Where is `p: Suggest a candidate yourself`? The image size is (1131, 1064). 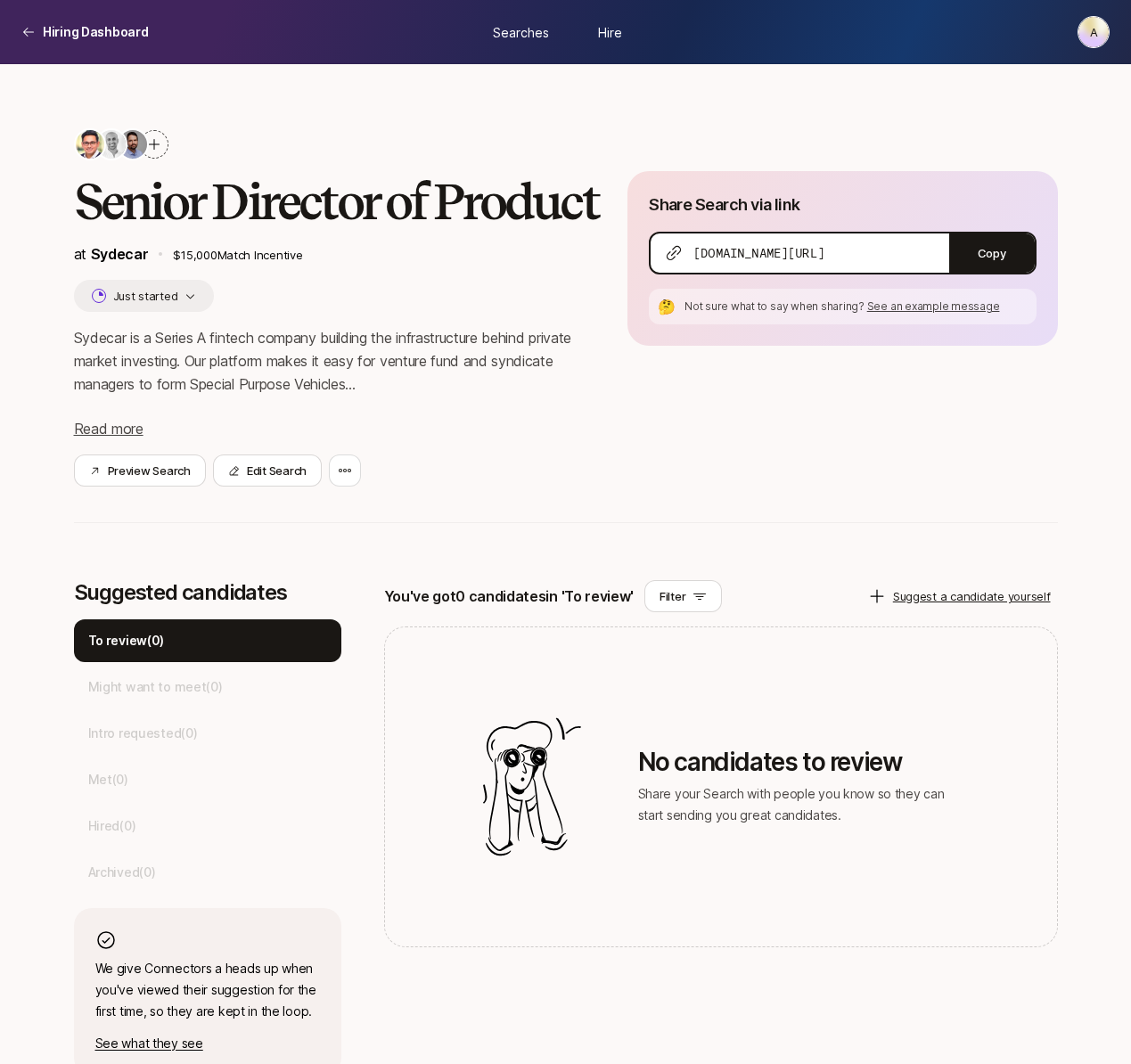
p: Suggest a candidate yourself is located at coordinates (971, 596).